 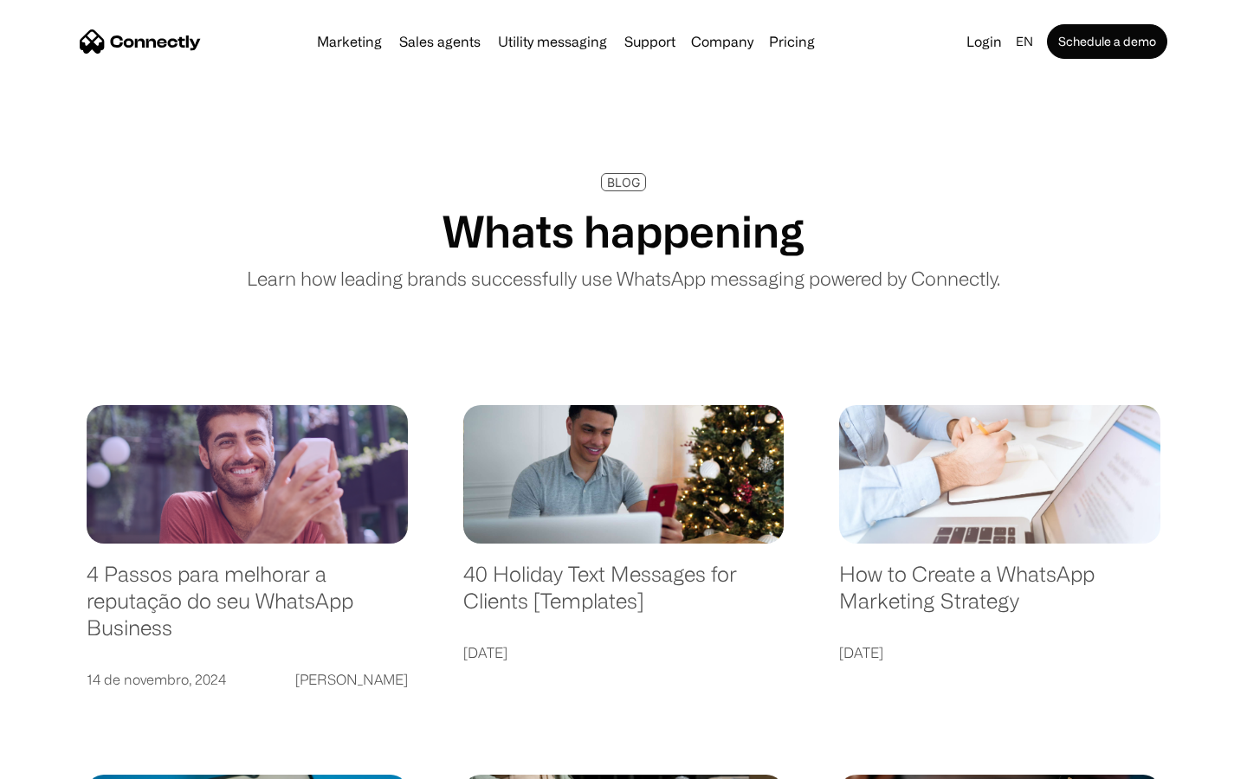 I want to click on a: Marketing, so click(x=349, y=42).